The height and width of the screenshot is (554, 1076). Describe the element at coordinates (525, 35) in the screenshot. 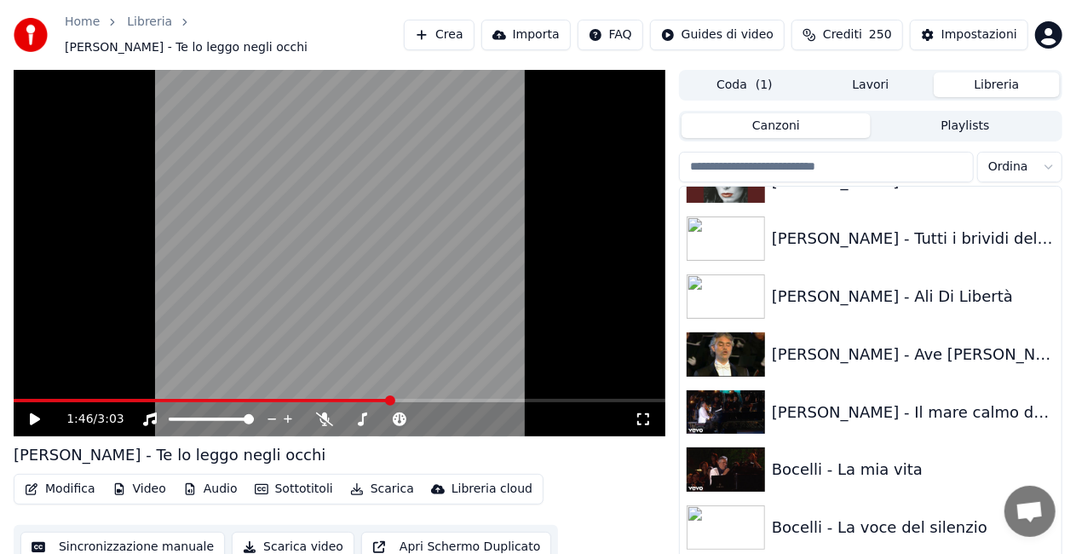

I see `button: Importa` at that location.